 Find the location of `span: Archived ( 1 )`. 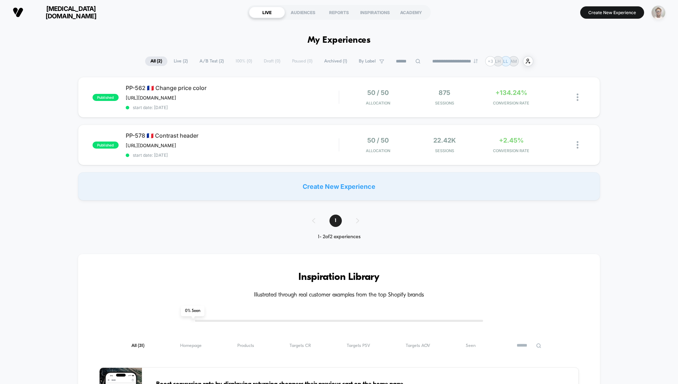

span: Archived ( 1 ) is located at coordinates (335, 61).